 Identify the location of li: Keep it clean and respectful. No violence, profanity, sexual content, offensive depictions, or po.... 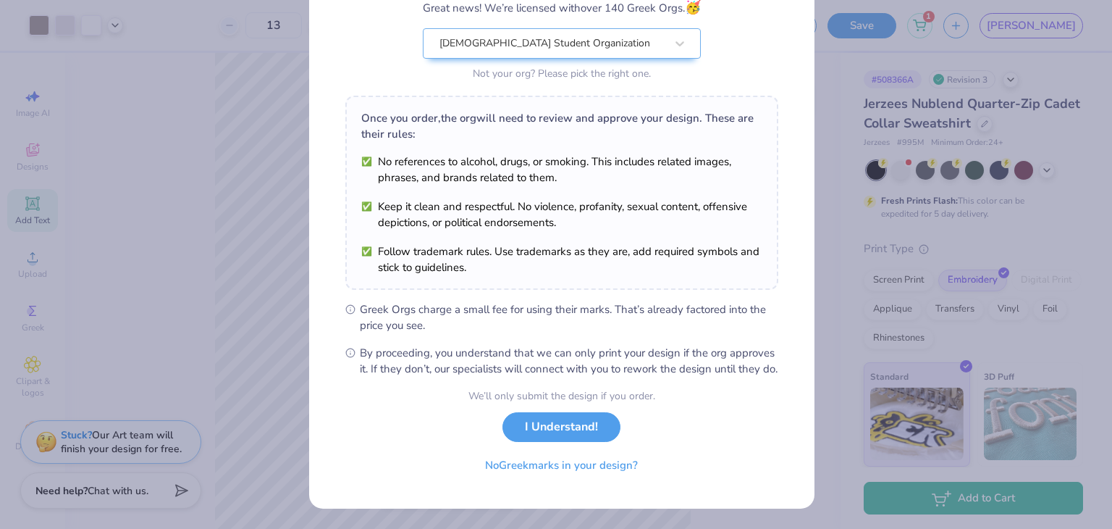
(562, 214).